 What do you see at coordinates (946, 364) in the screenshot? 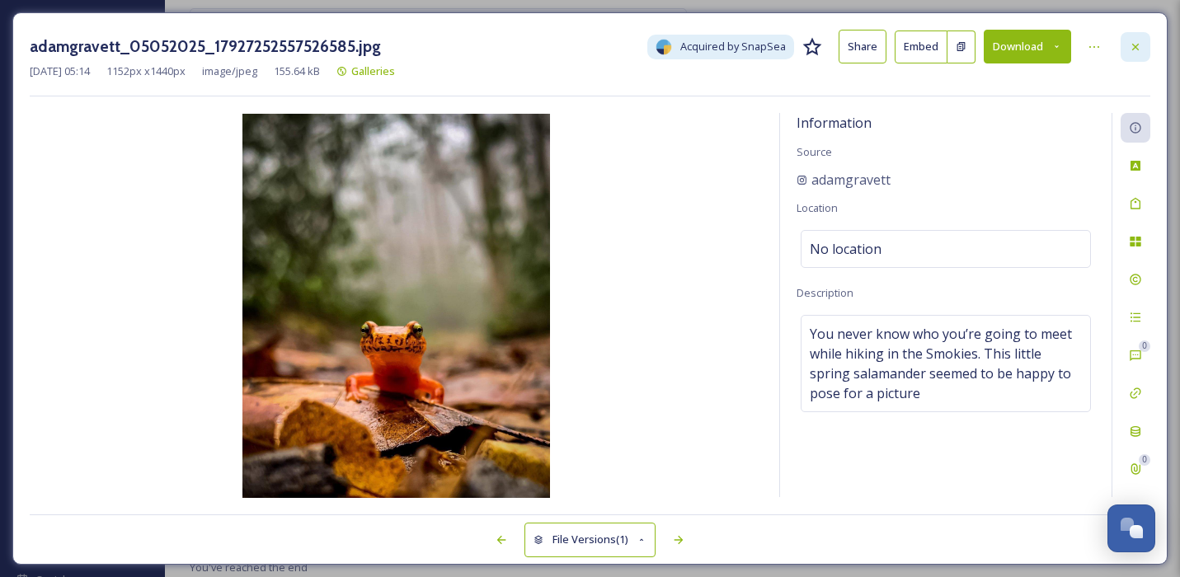
I see `span: You never know who you’re going to meet while hiking in the Smokies. This little spring salamande...` at bounding box center [946, 364].